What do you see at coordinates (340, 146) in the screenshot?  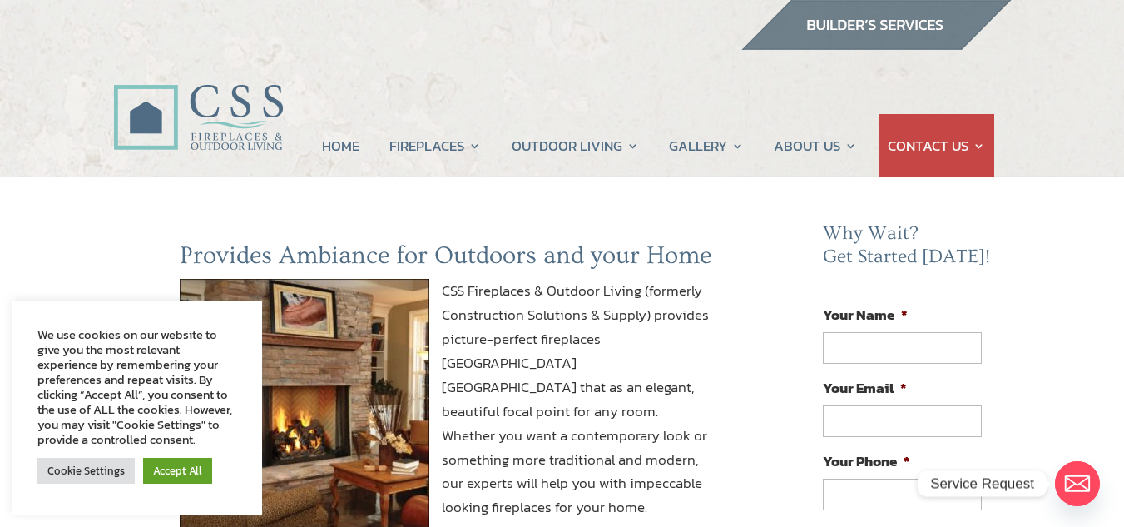 I see `a: HOME` at bounding box center [340, 146].